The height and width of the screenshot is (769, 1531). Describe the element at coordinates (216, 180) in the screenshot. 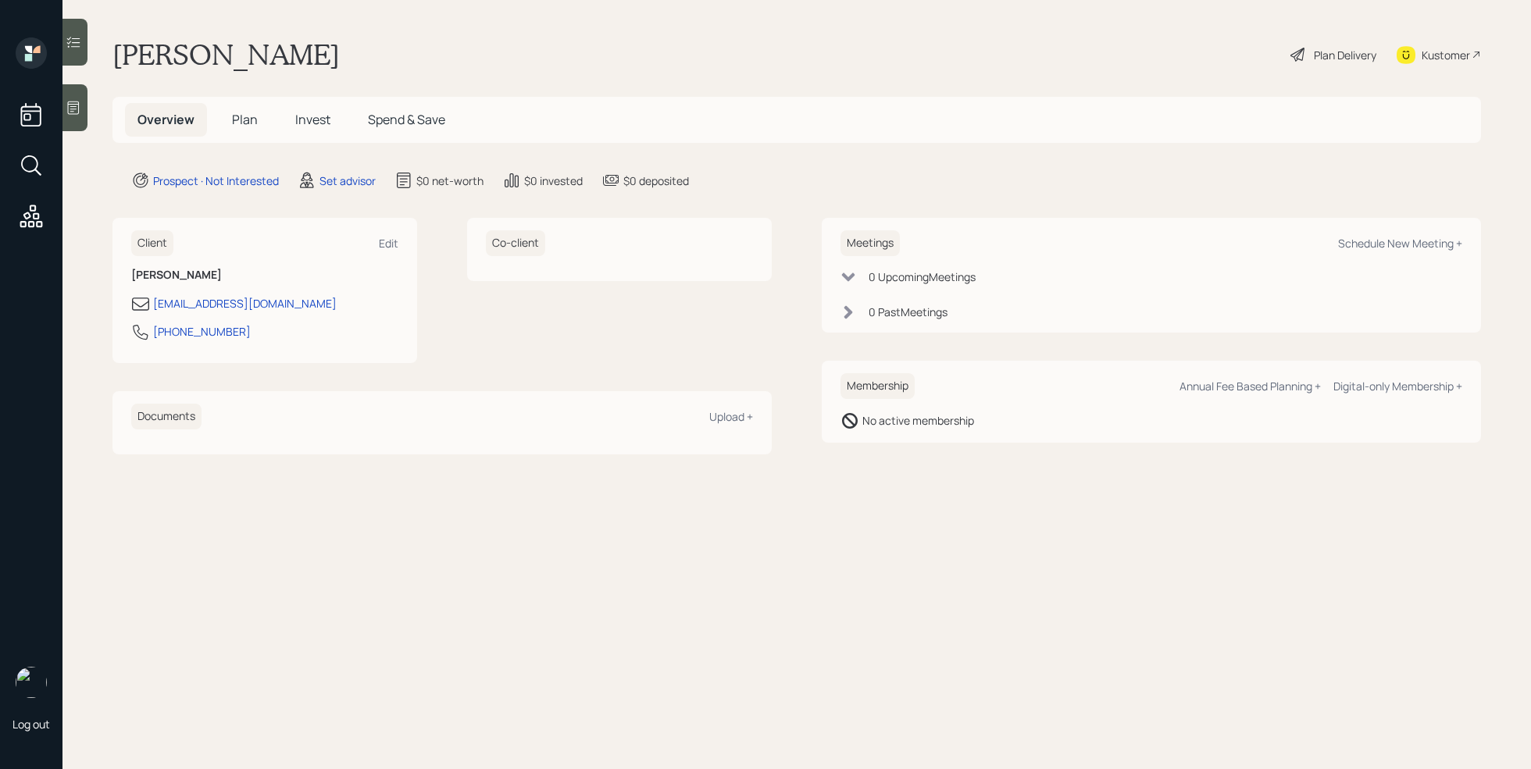

I see `div: Prospect · Not Interested` at that location.